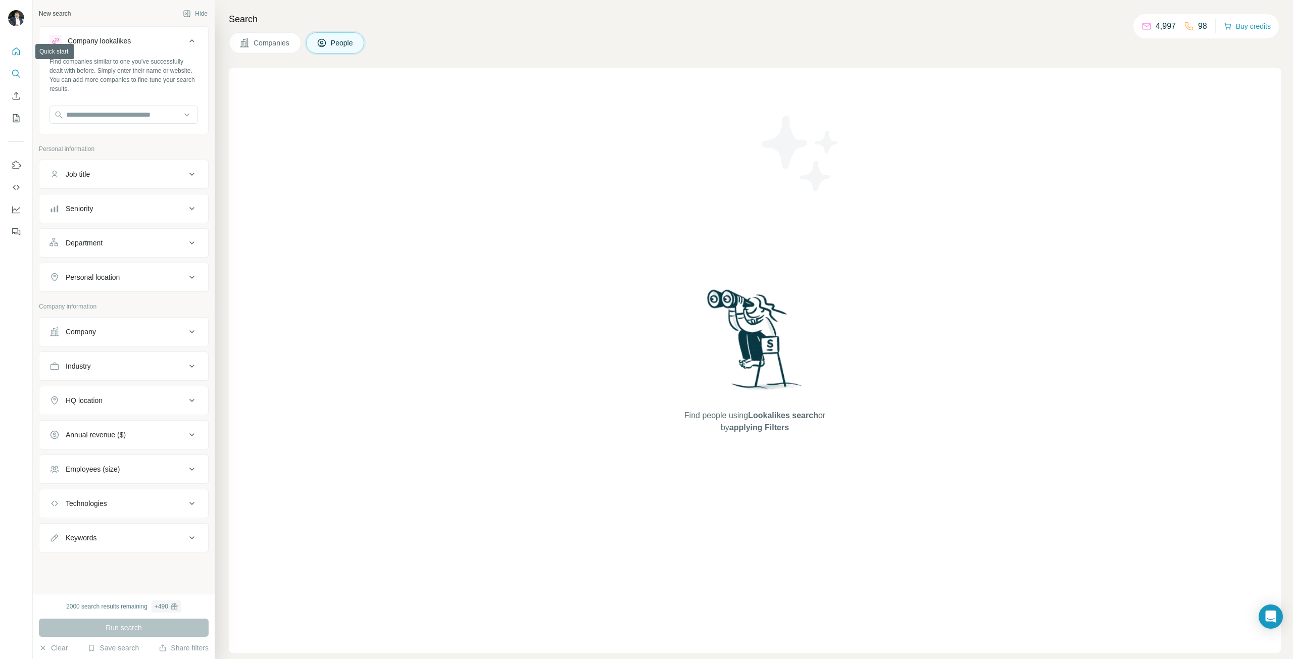  Describe the element at coordinates (124, 332) in the screenshot. I see `button: Company` at that location.